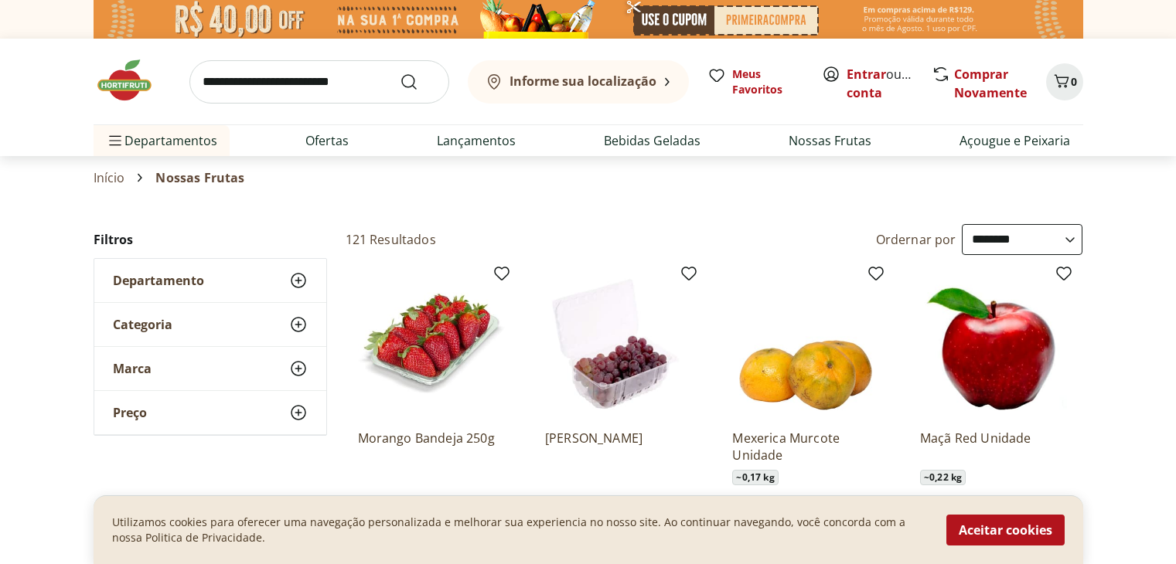 This screenshot has height=564, width=1176. I want to click on a: Nossas Frutas, so click(830, 141).